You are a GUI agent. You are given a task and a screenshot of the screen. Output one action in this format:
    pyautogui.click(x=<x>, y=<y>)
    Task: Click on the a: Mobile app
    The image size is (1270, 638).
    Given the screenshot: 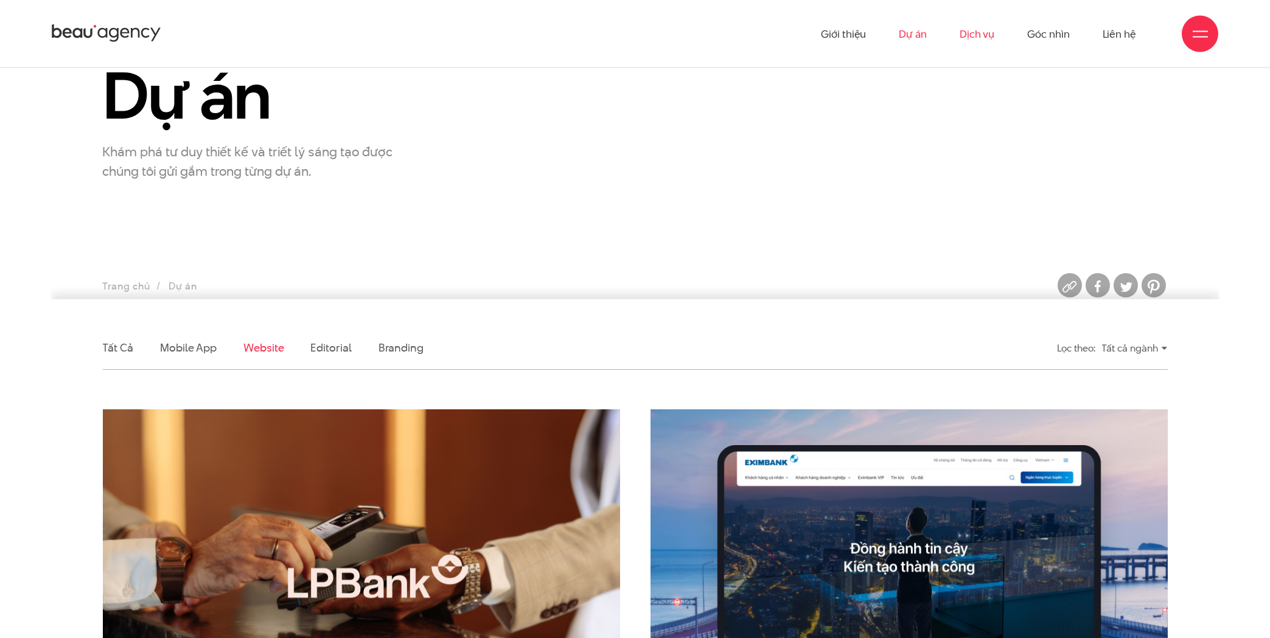 What is the action you would take?
    pyautogui.click(x=188, y=347)
    